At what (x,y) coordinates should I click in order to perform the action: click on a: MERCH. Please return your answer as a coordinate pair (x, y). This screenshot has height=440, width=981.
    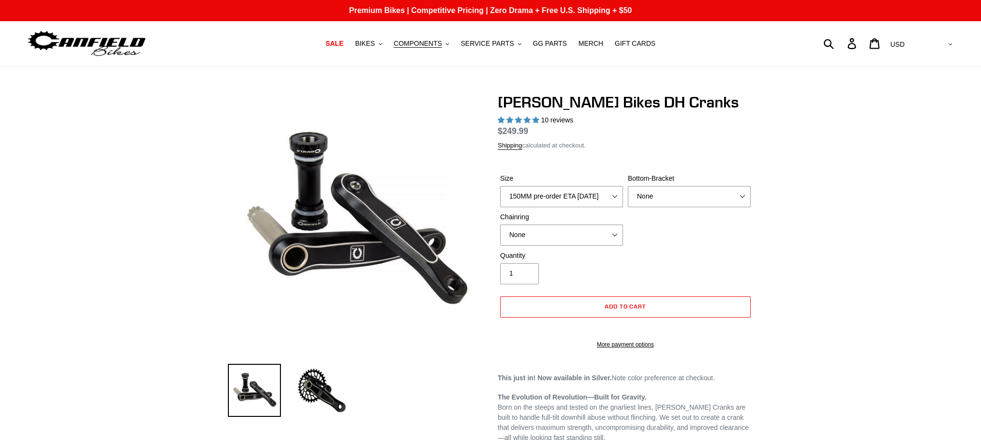
    Looking at the image, I should click on (591, 43).